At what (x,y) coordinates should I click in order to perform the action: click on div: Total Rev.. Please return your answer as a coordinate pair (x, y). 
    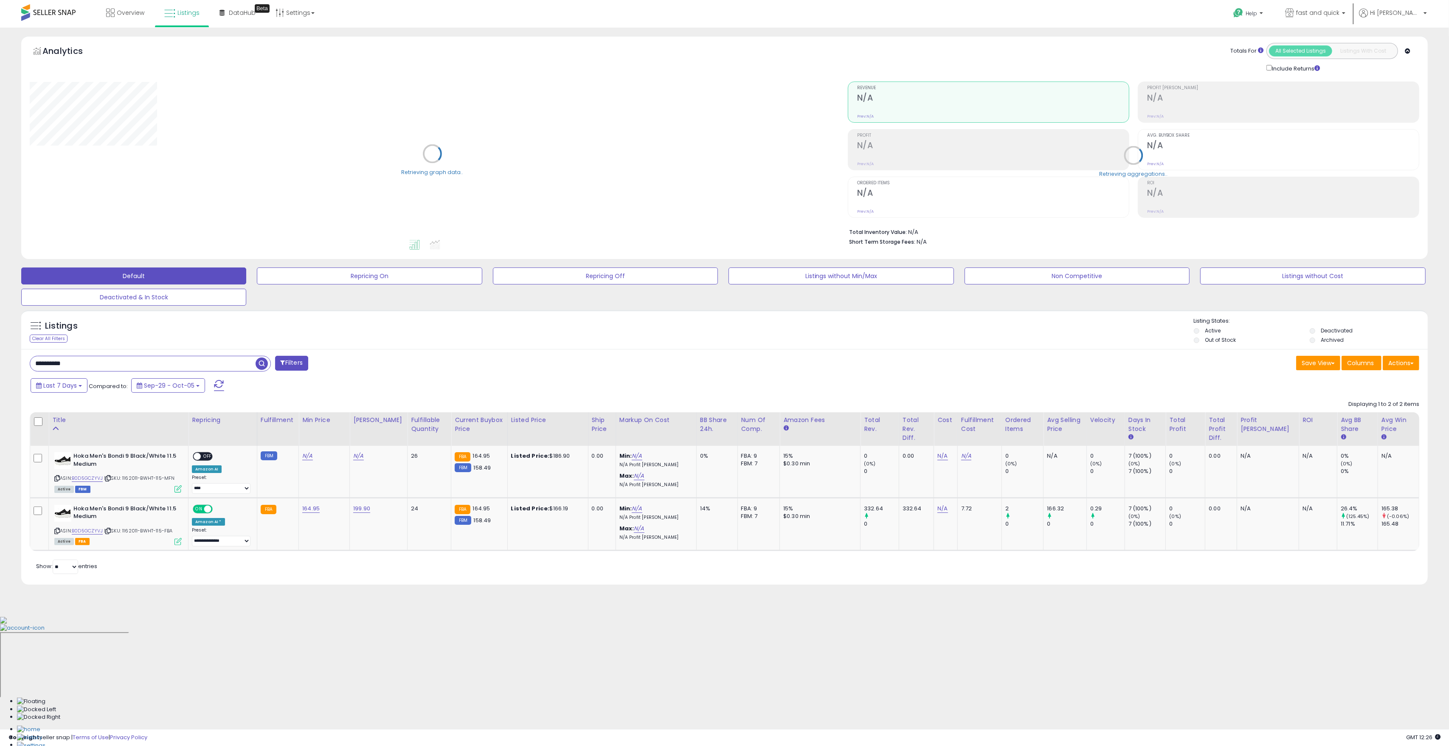
    Looking at the image, I should click on (880, 424).